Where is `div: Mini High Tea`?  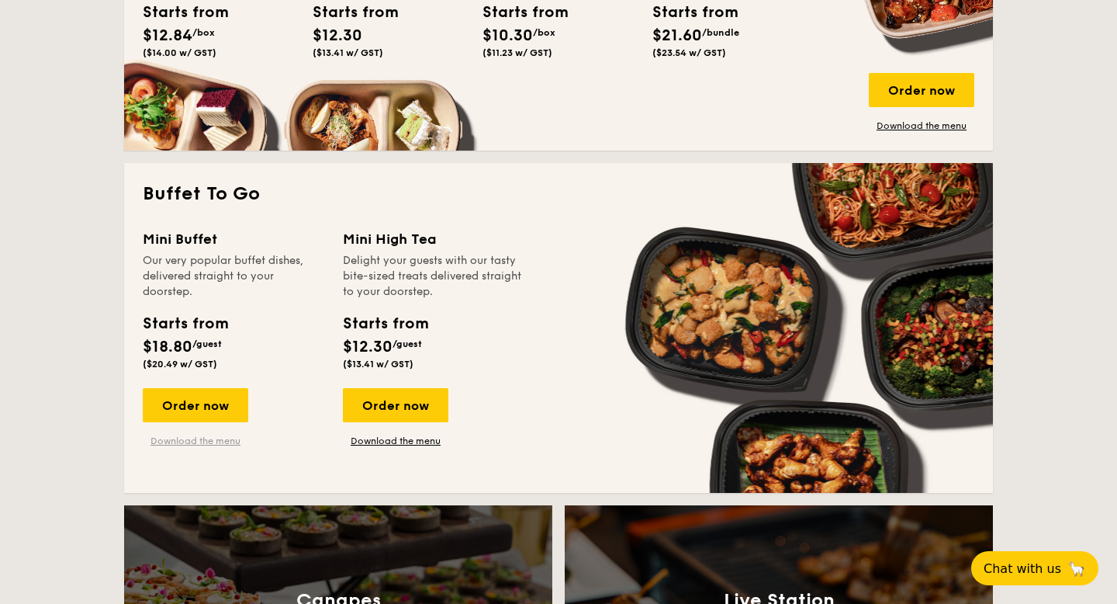
div: Mini High Tea is located at coordinates (434, 239).